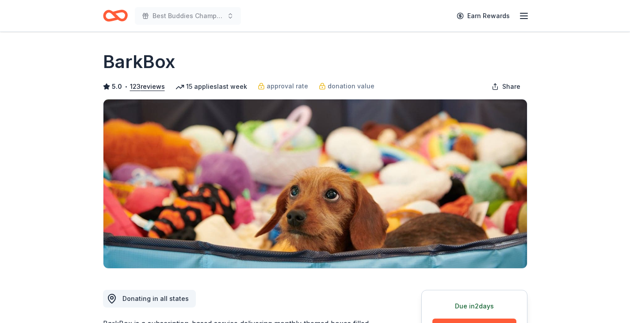 Image resolution: width=630 pixels, height=323 pixels. I want to click on a: donation value, so click(347, 86).